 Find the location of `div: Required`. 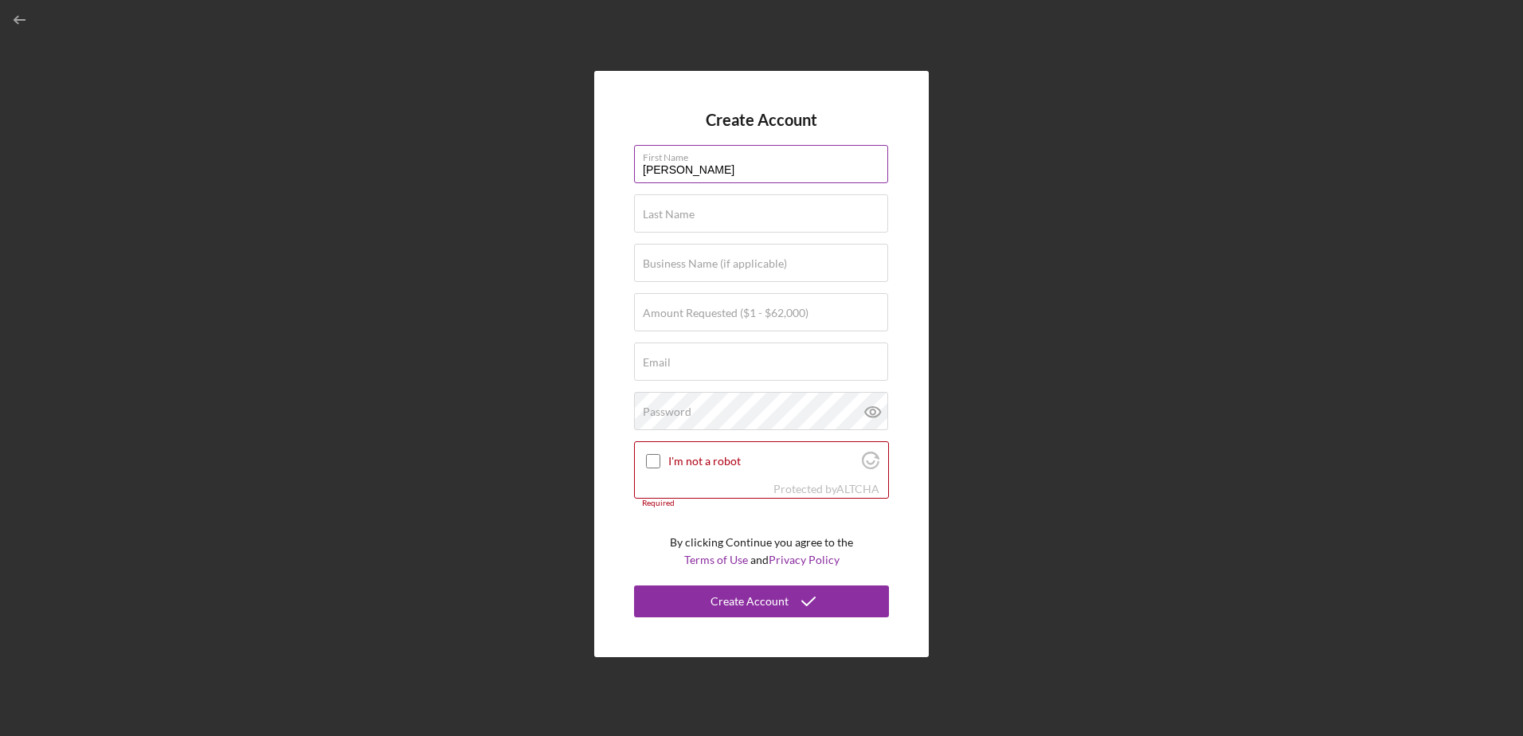

div: Required is located at coordinates (761, 503).